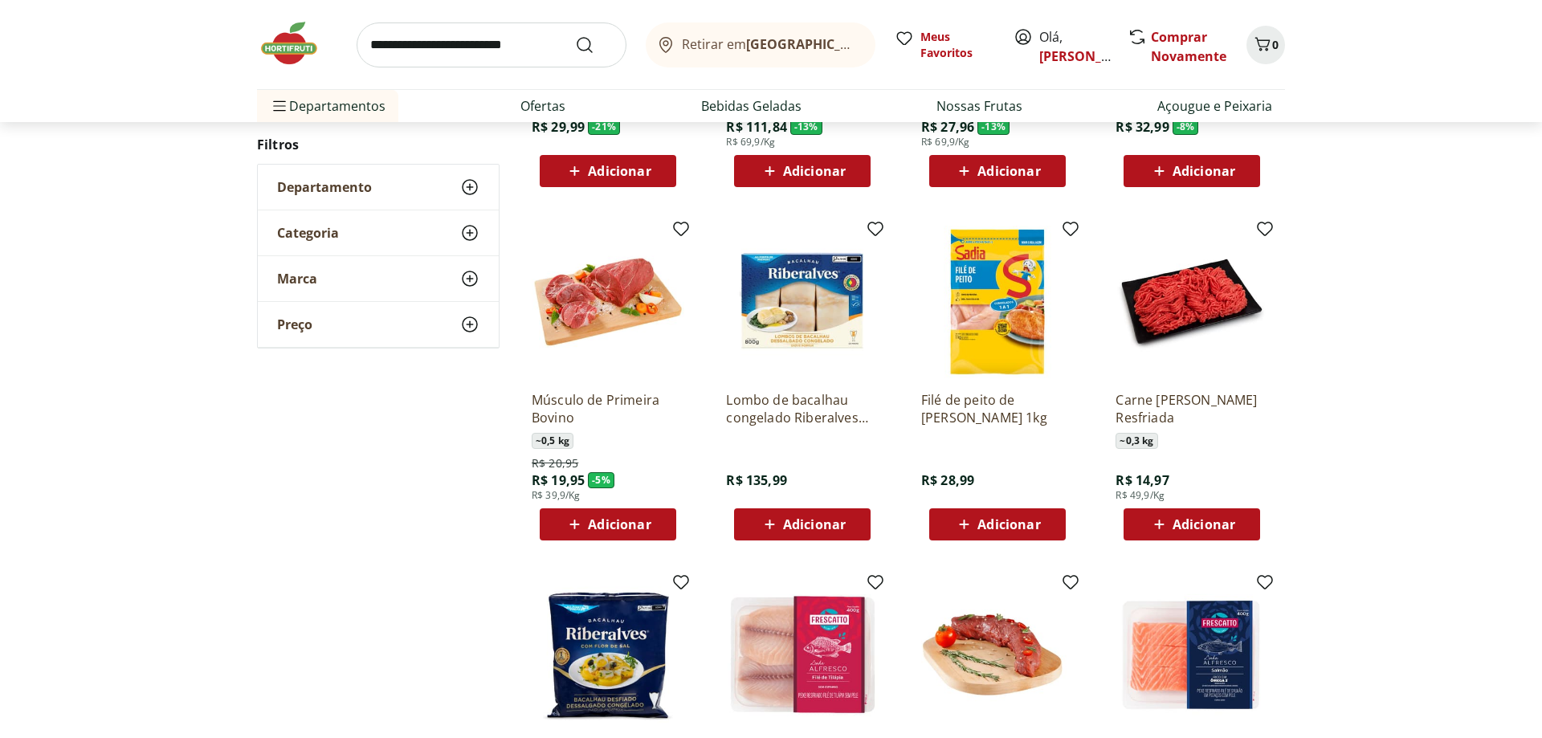 Image resolution: width=1542 pixels, height=738 pixels. I want to click on a: Nossas Frutas, so click(979, 106).